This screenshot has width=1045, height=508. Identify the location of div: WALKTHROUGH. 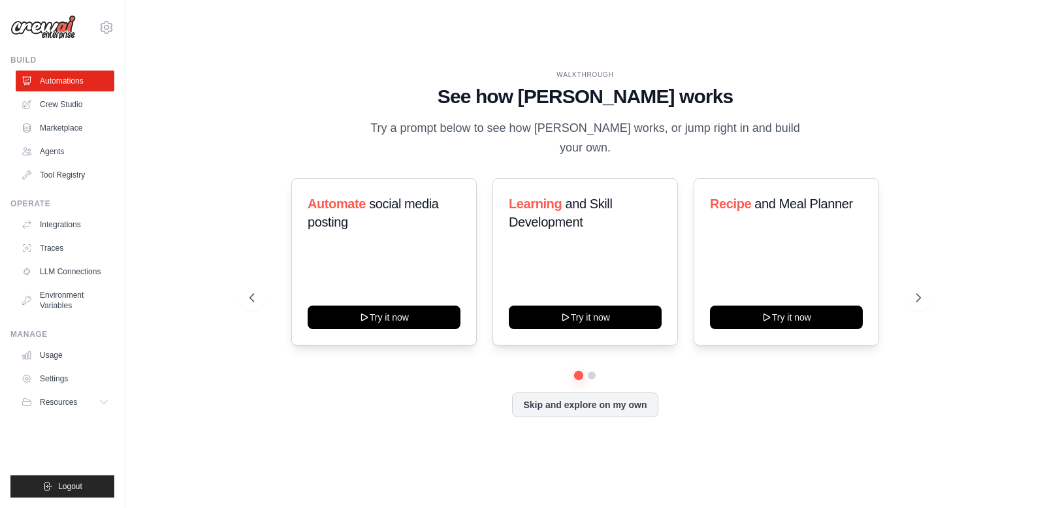
(585, 74).